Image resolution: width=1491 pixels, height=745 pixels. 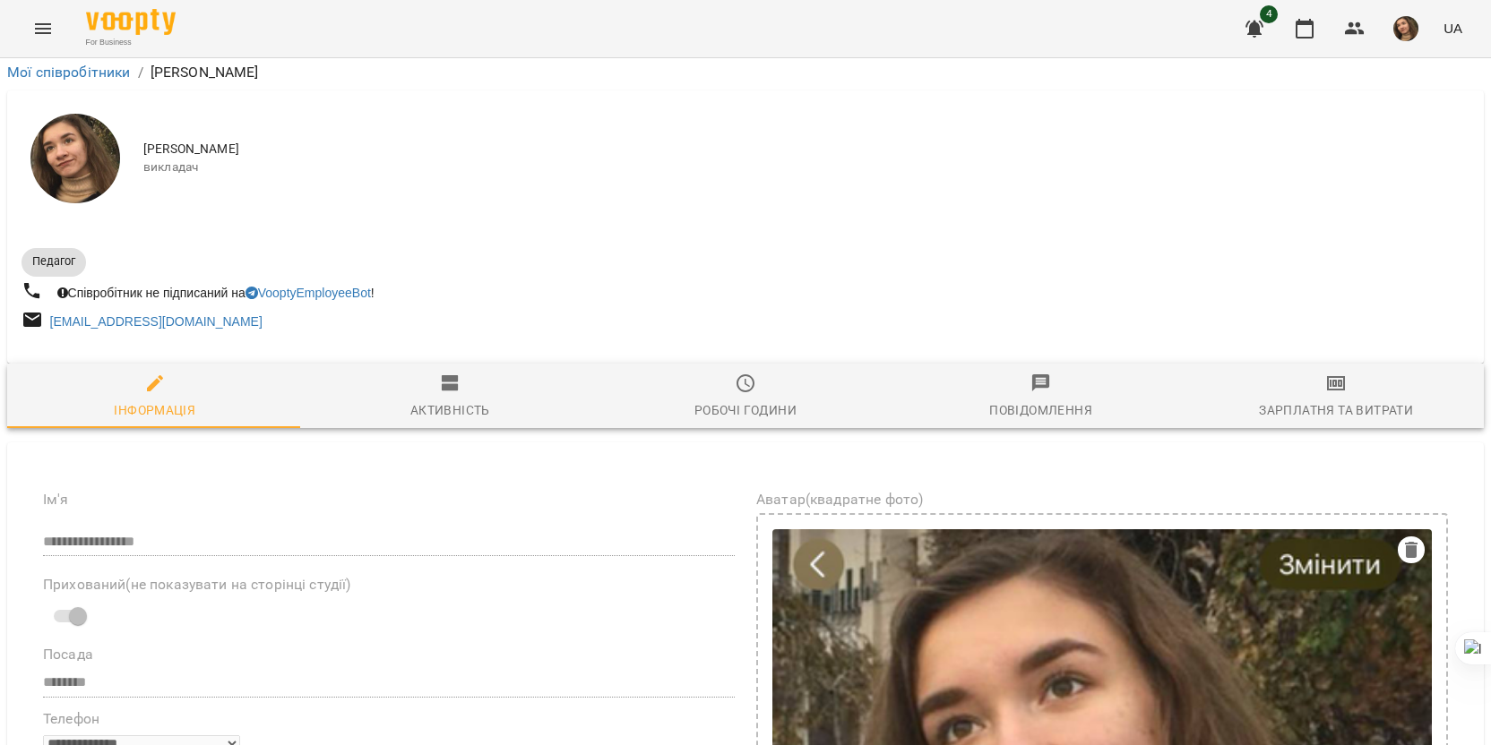 I want to click on label: Прихований(не показувати на сторінці студії), so click(x=389, y=585).